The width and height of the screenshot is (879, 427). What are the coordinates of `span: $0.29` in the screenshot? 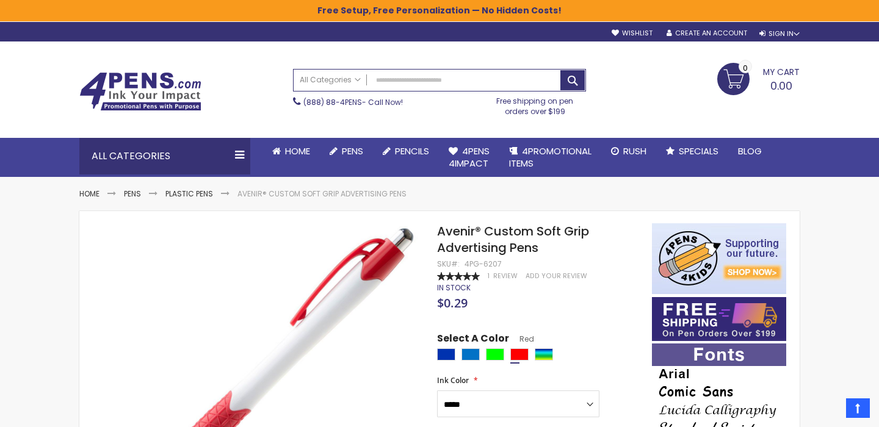 It's located at (452, 303).